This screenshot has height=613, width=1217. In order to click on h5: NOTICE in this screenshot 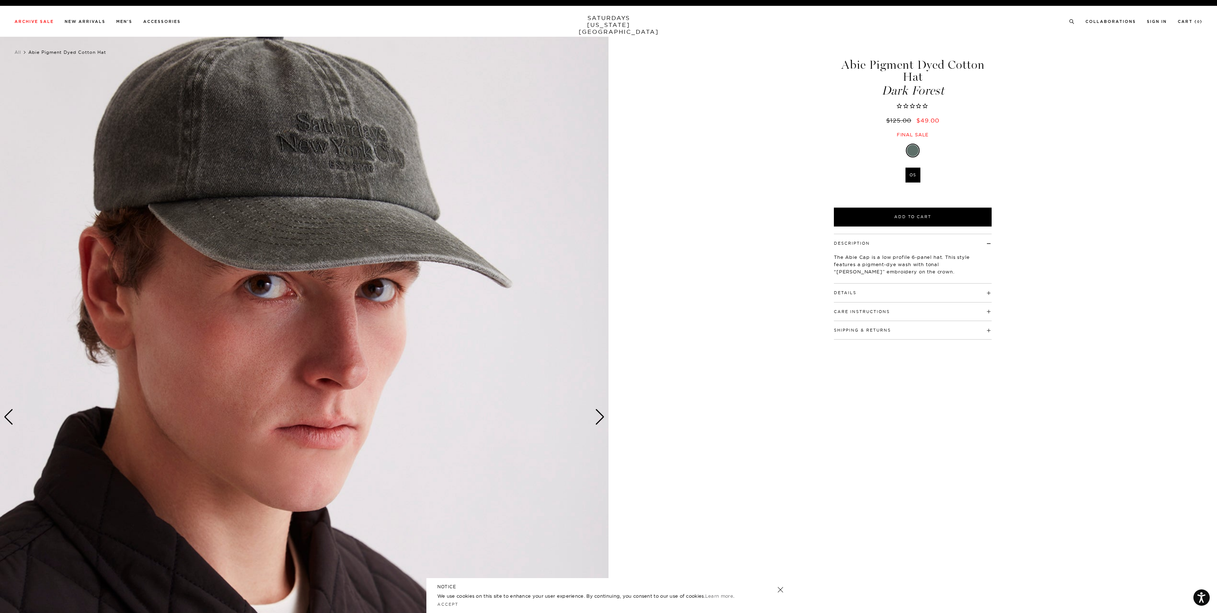, I will do `click(608, 587)`.